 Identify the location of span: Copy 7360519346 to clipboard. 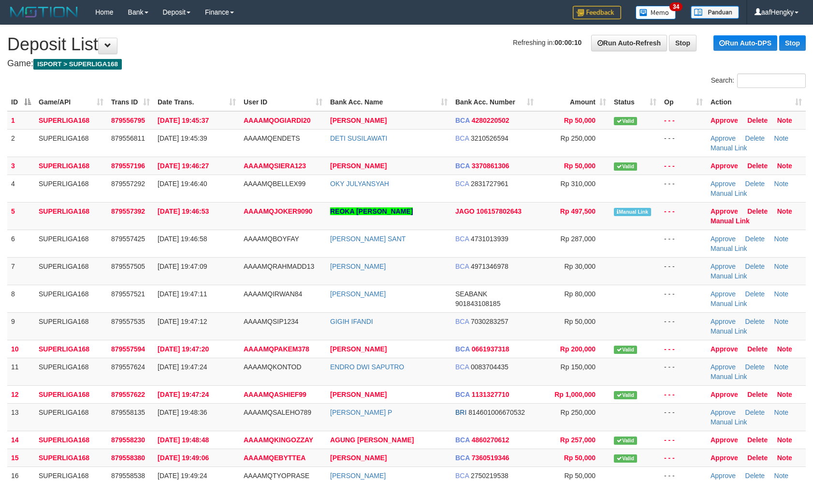
(490, 458).